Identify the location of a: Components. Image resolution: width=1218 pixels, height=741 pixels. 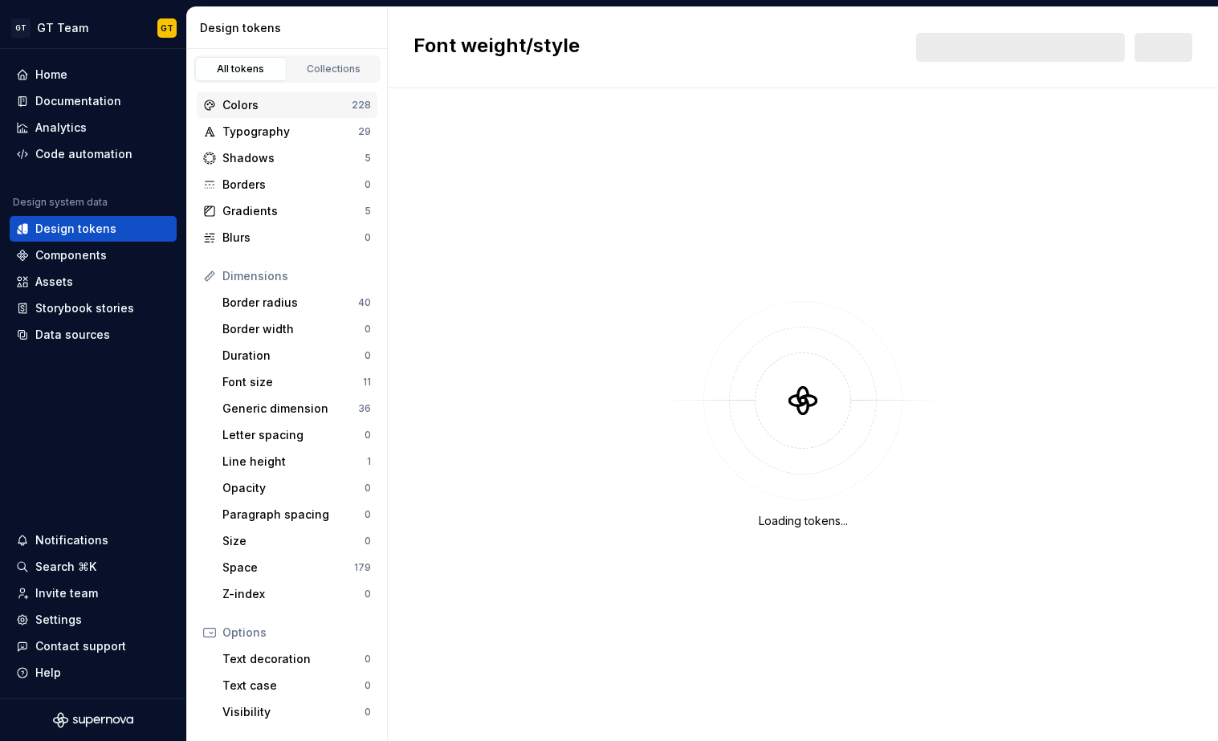
(93, 255).